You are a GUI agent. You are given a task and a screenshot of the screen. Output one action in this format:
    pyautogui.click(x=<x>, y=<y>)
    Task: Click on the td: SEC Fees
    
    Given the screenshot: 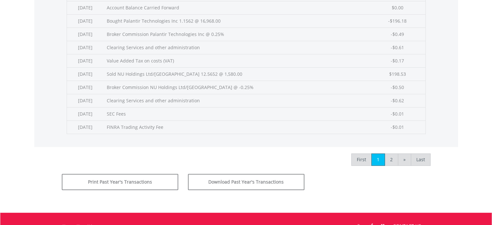 What is the action you would take?
    pyautogui.click(x=237, y=114)
    